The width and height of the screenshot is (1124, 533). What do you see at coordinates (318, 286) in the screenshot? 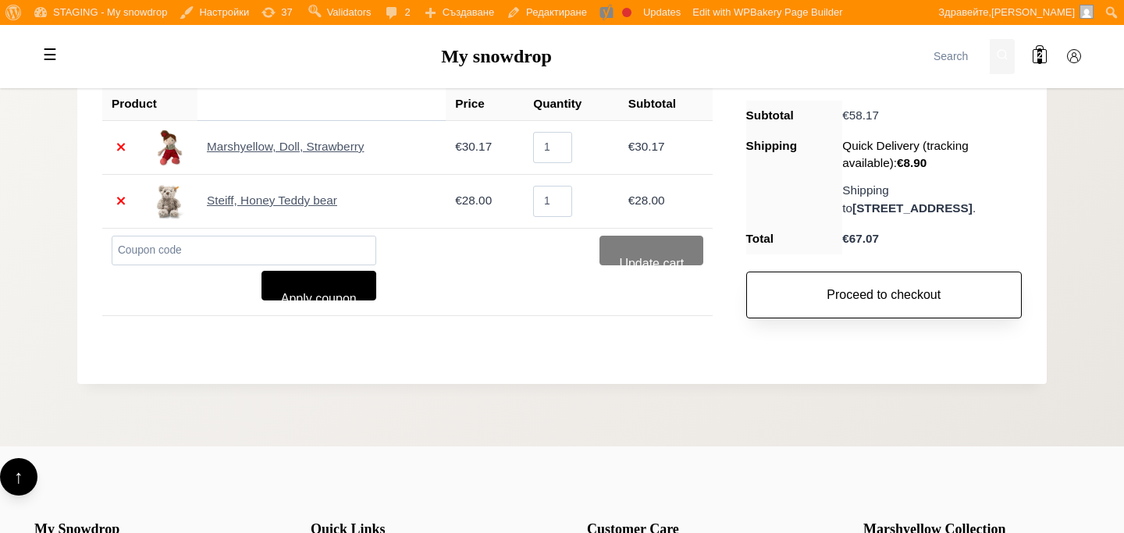
I see `button: Apply coupon` at bounding box center [318, 286].